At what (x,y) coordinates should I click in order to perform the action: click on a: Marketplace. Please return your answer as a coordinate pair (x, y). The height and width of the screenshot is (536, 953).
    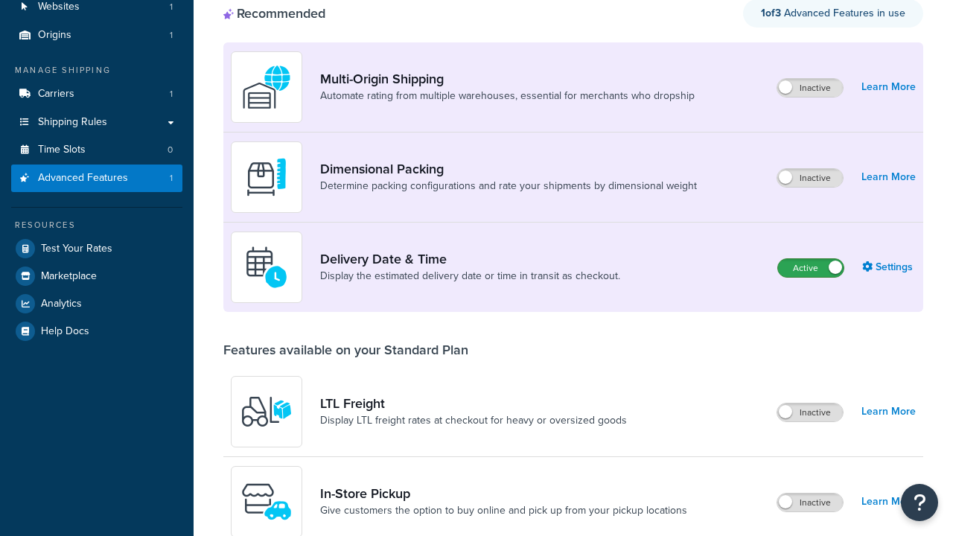
    Looking at the image, I should click on (97, 276).